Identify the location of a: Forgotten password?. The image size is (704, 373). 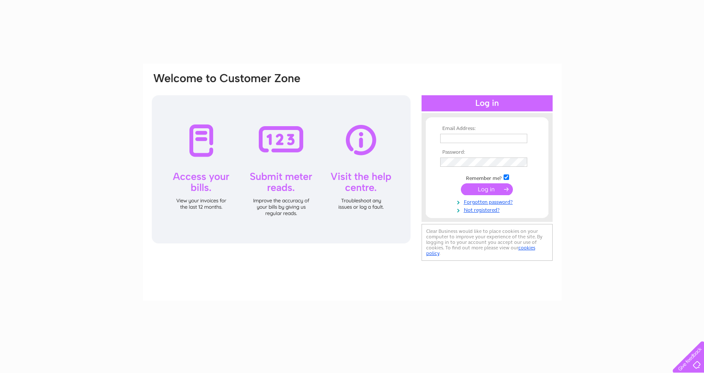
(488, 201).